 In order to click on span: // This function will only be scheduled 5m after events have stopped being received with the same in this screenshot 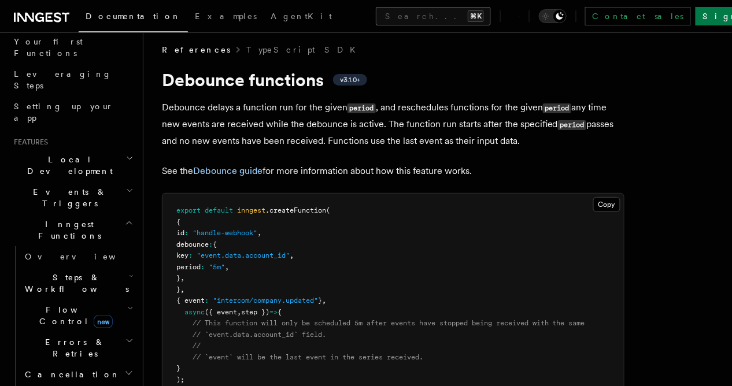, I will do `click(389, 323)`.